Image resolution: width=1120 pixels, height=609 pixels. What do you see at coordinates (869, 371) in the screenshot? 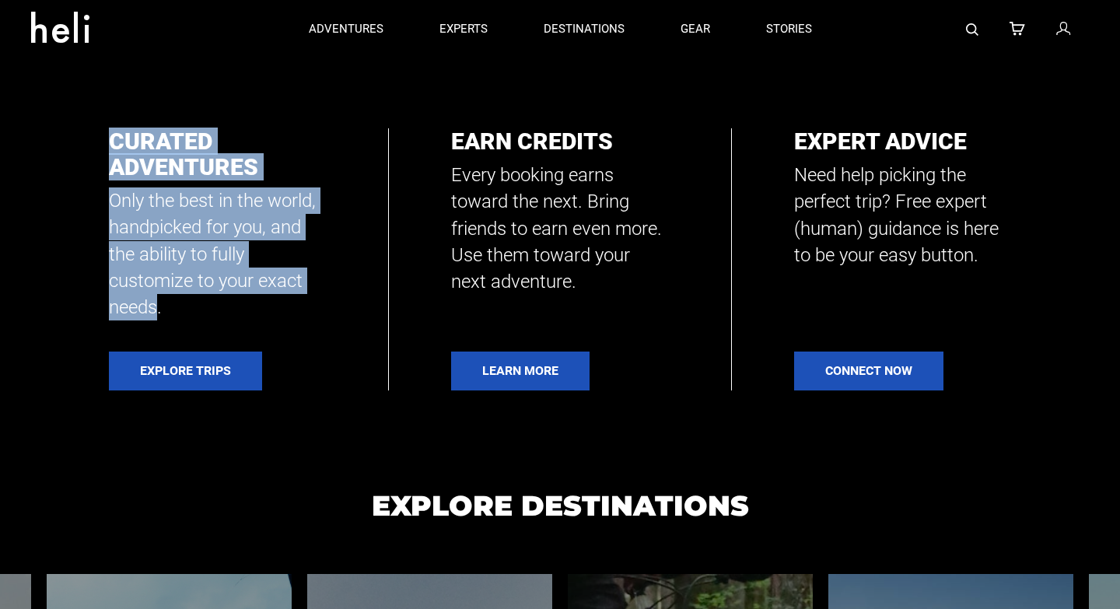
I see `a: Connect Now` at bounding box center [869, 371].